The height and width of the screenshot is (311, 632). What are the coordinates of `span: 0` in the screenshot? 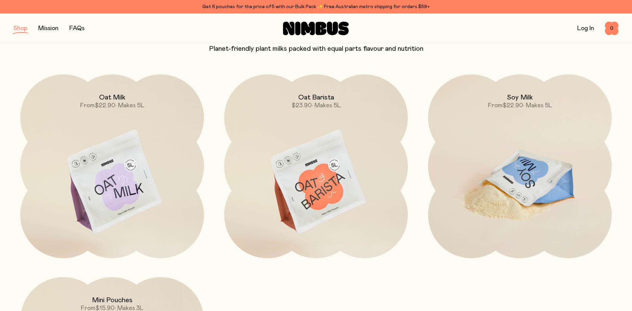 It's located at (611, 28).